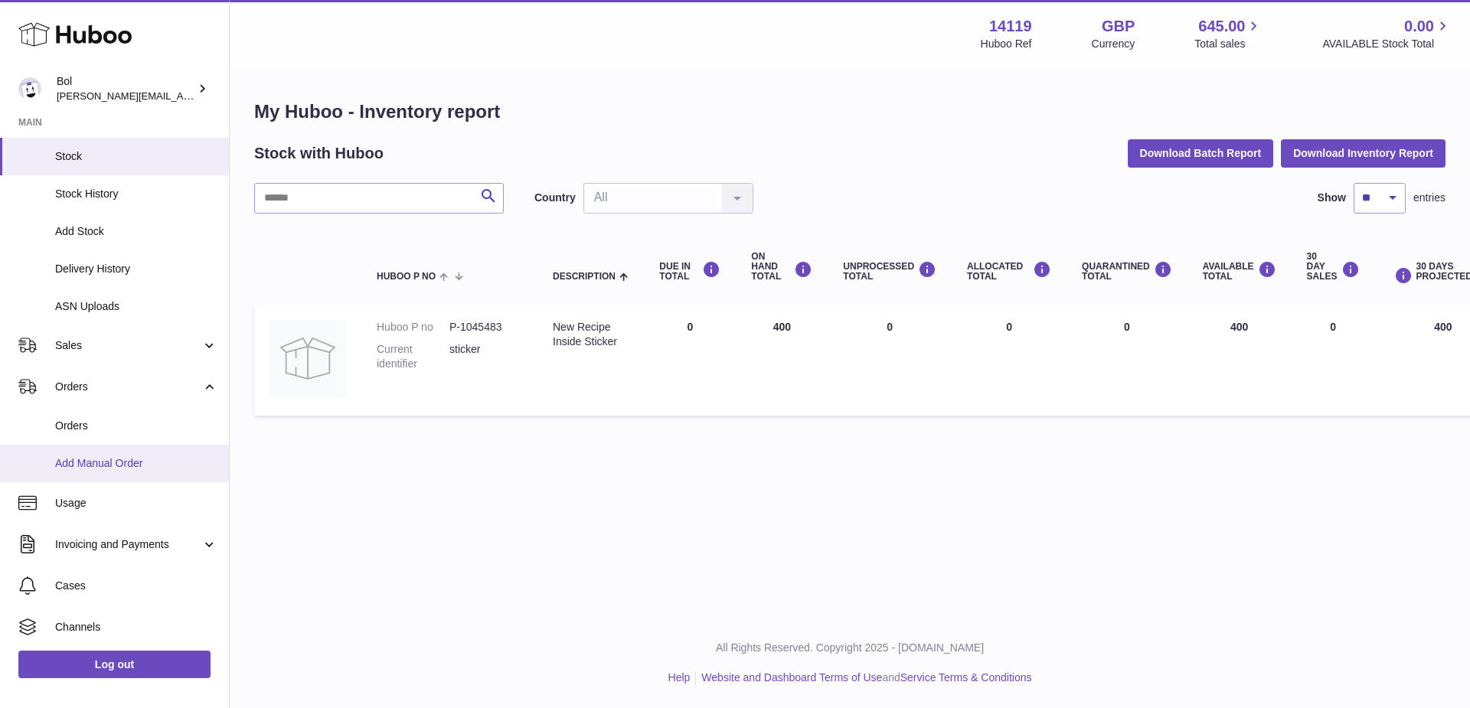 This screenshot has height=708, width=1470. Describe the element at coordinates (792, 678) in the screenshot. I see `a: Website and Dashboard Terms of Use` at that location.